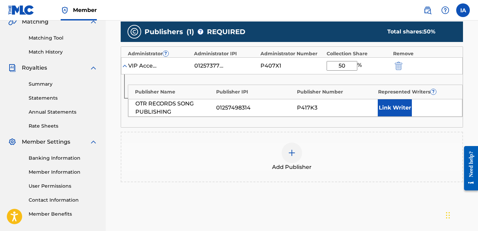 This screenshot has height=231, width=478. What do you see at coordinates (463, 10) in the screenshot?
I see `div: User Menu` at bounding box center [463, 10].